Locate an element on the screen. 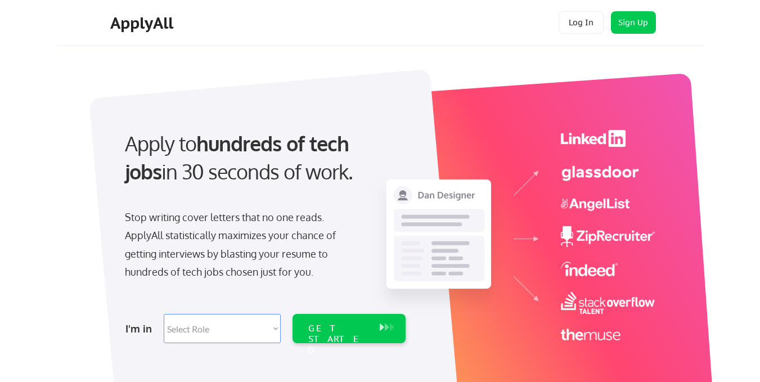 The height and width of the screenshot is (382, 760). div: GET STARTED is located at coordinates (338, 339).